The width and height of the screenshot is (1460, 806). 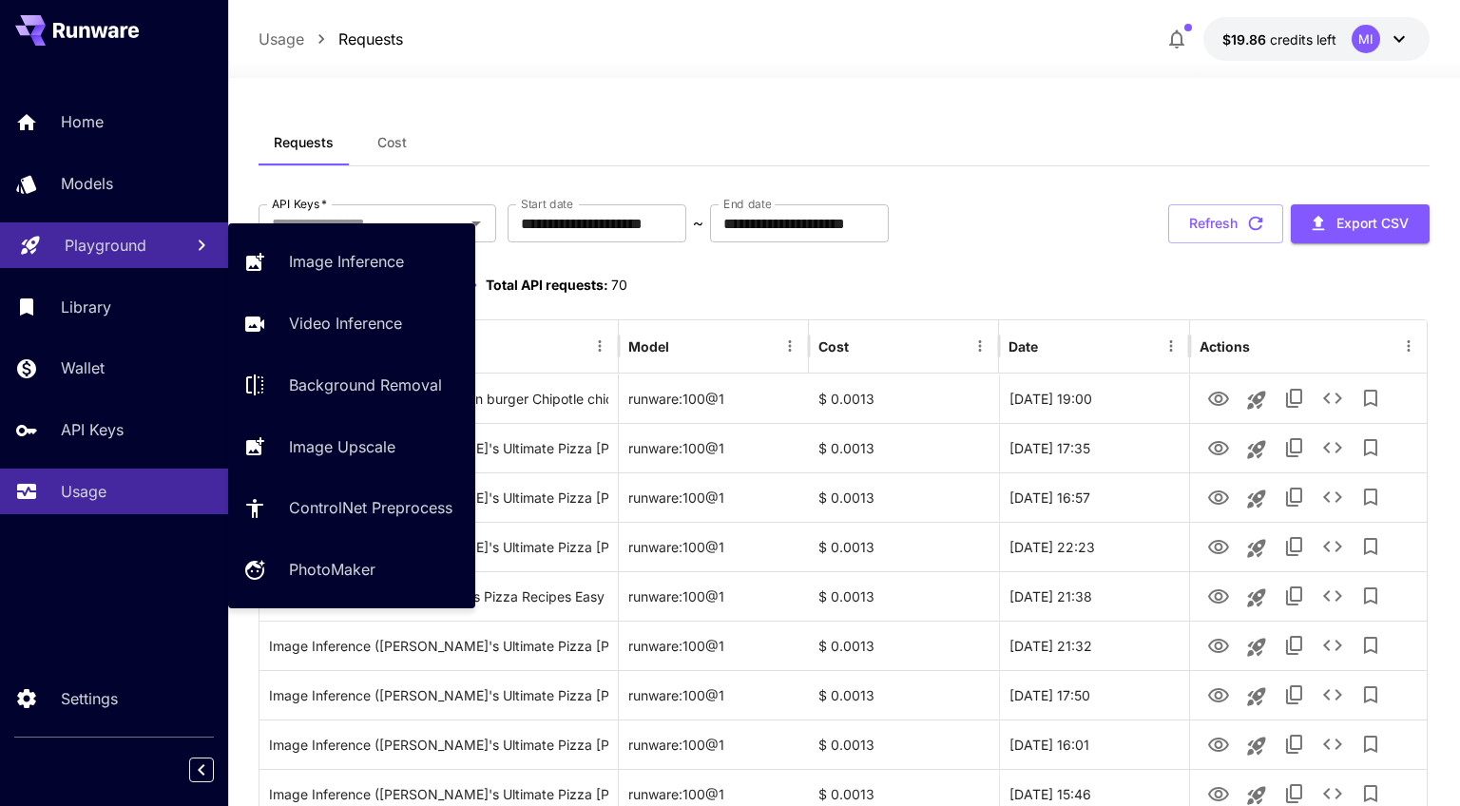 I want to click on div: $19.8649, so click(x=1280, y=39).